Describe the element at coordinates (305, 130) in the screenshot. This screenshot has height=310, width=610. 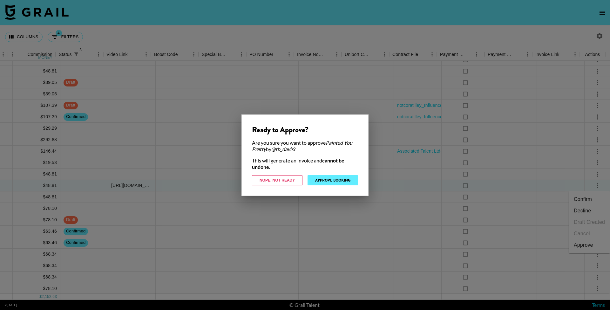
I see `div: Ready to Approve?` at that location.